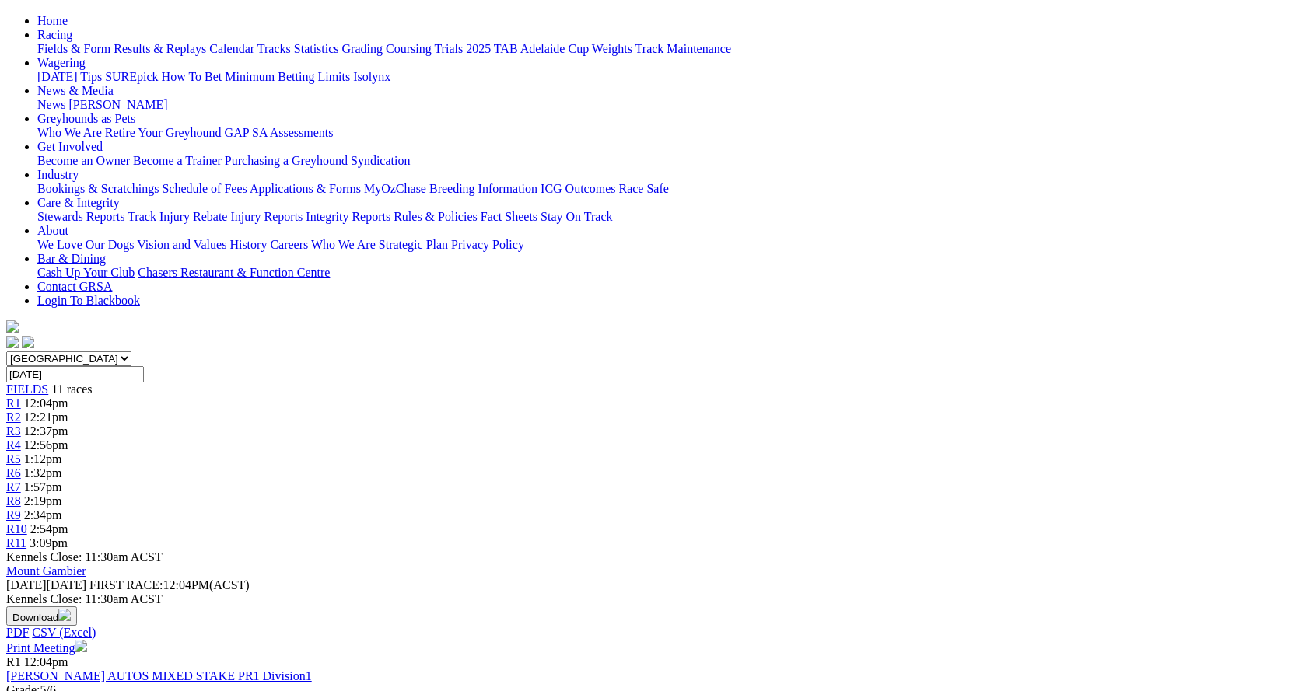 The width and height of the screenshot is (1295, 691). Describe the element at coordinates (43, 515) in the screenshot. I see `span: 2:34pm` at that location.